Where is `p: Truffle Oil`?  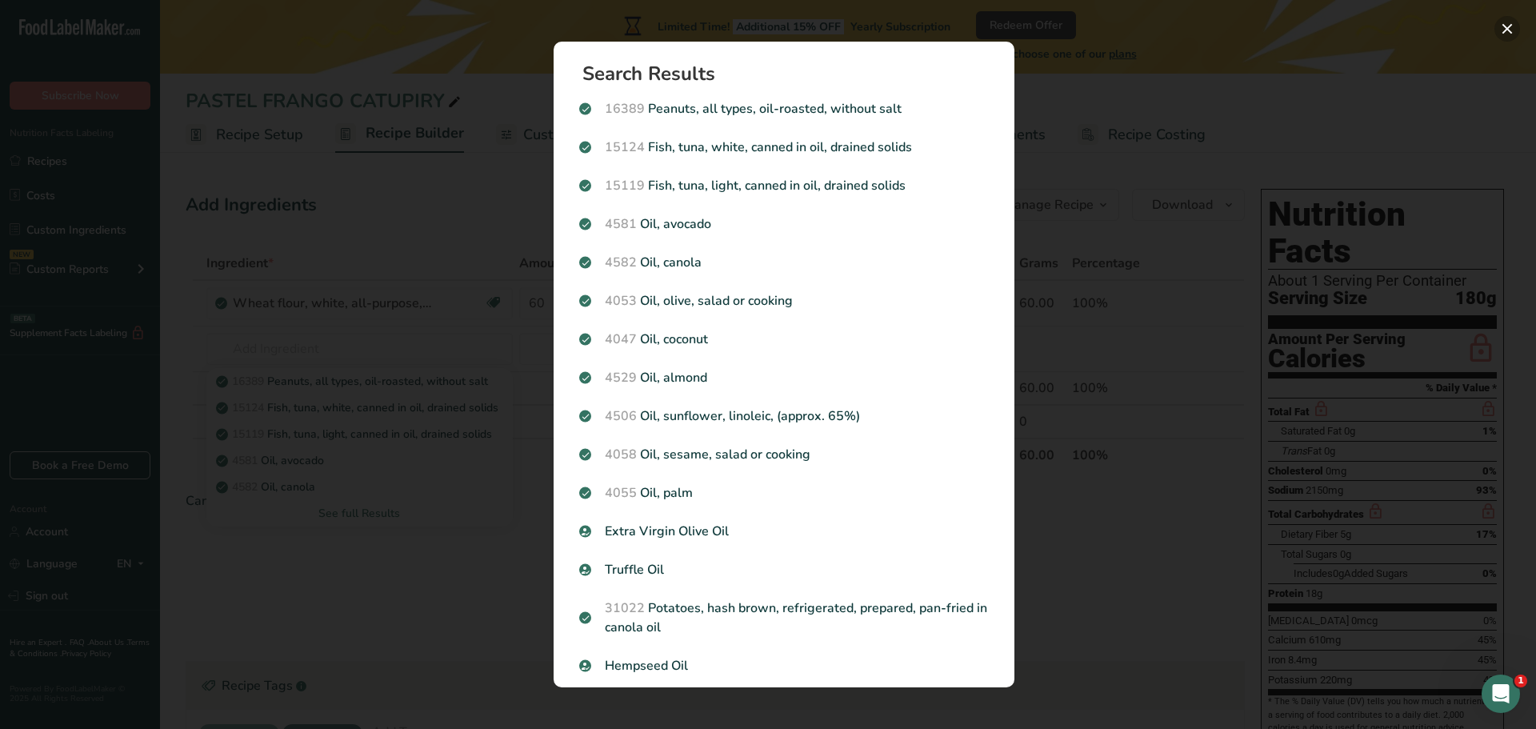 p: Truffle Oil is located at coordinates (784, 570).